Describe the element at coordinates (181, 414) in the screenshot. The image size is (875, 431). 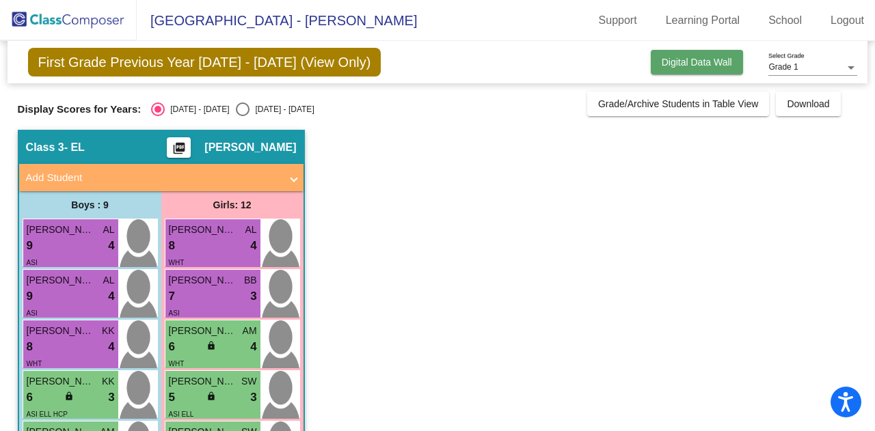
I see `span: ASI ELL` at that location.